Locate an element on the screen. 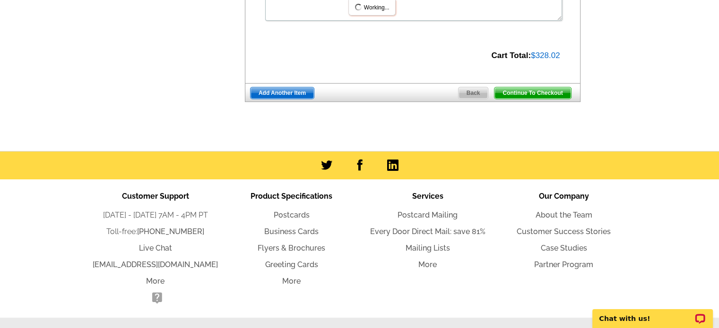 This screenshot has height=328, width=719. a: Postcard Mailing is located at coordinates (427, 215).